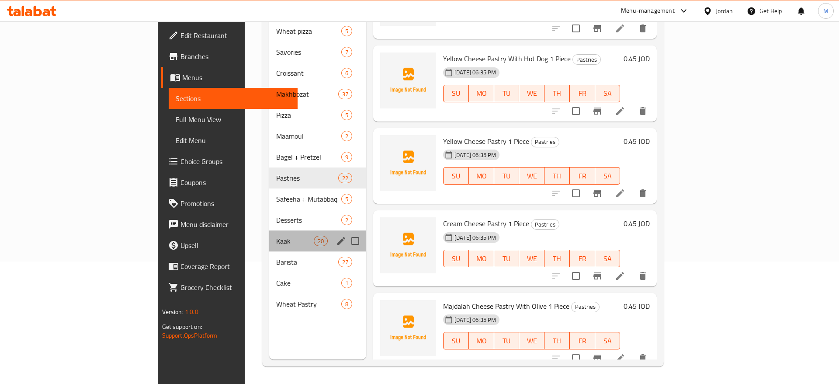  Describe the element at coordinates (637, 306) in the screenshot. I see `h6: 0.45 JOD` at that location.